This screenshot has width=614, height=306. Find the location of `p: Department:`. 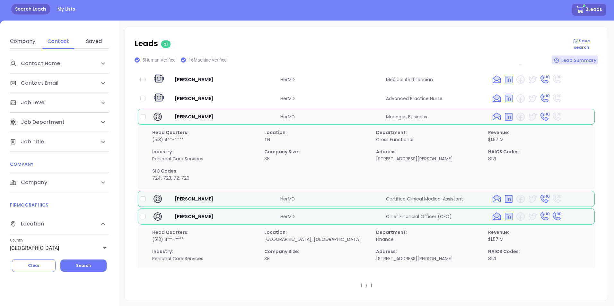

p: Department: is located at coordinates (428, 133).